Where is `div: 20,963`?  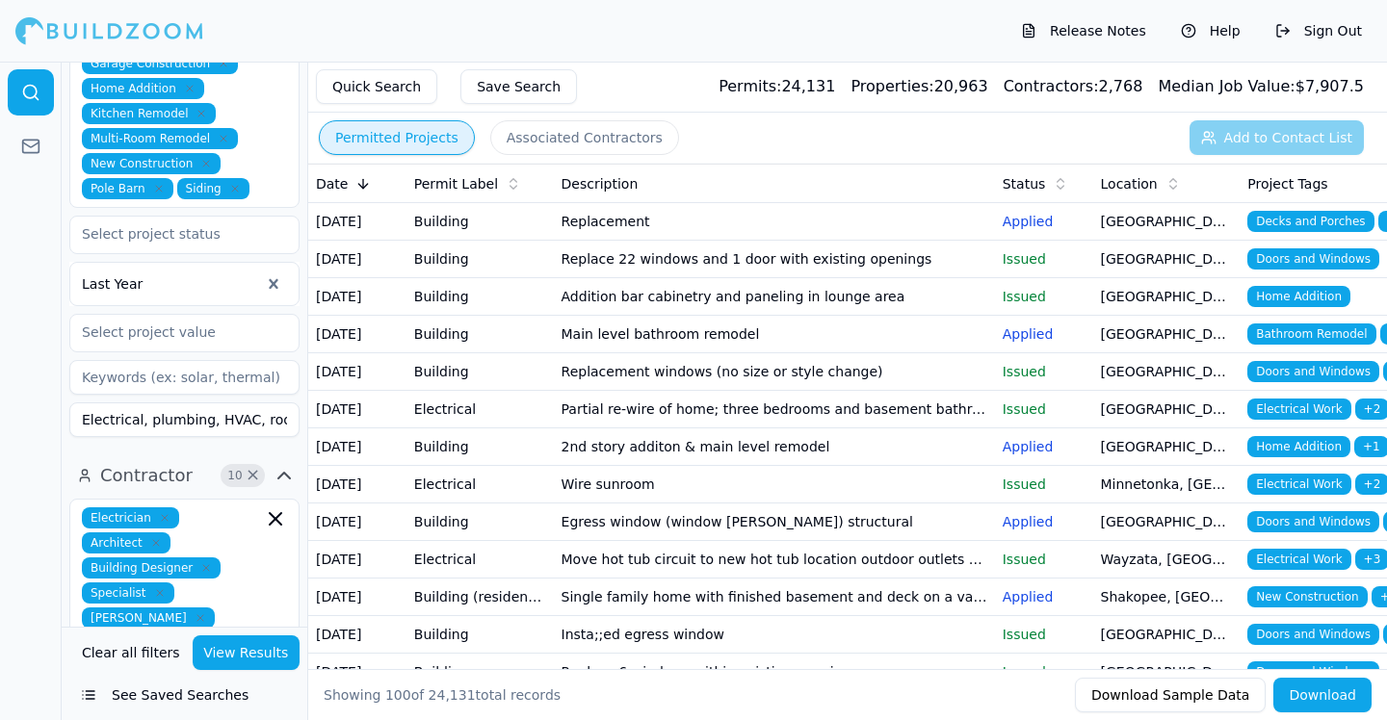
div: 20,963 is located at coordinates (919, 87).